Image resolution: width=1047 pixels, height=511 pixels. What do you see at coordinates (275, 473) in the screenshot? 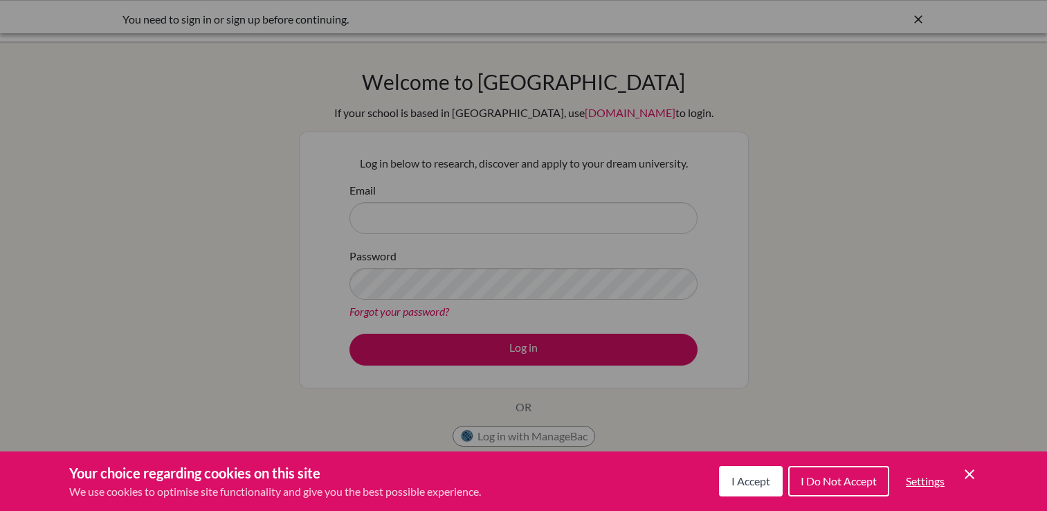
I see `h3: Your choice regarding cookies on this site` at bounding box center [275, 473].